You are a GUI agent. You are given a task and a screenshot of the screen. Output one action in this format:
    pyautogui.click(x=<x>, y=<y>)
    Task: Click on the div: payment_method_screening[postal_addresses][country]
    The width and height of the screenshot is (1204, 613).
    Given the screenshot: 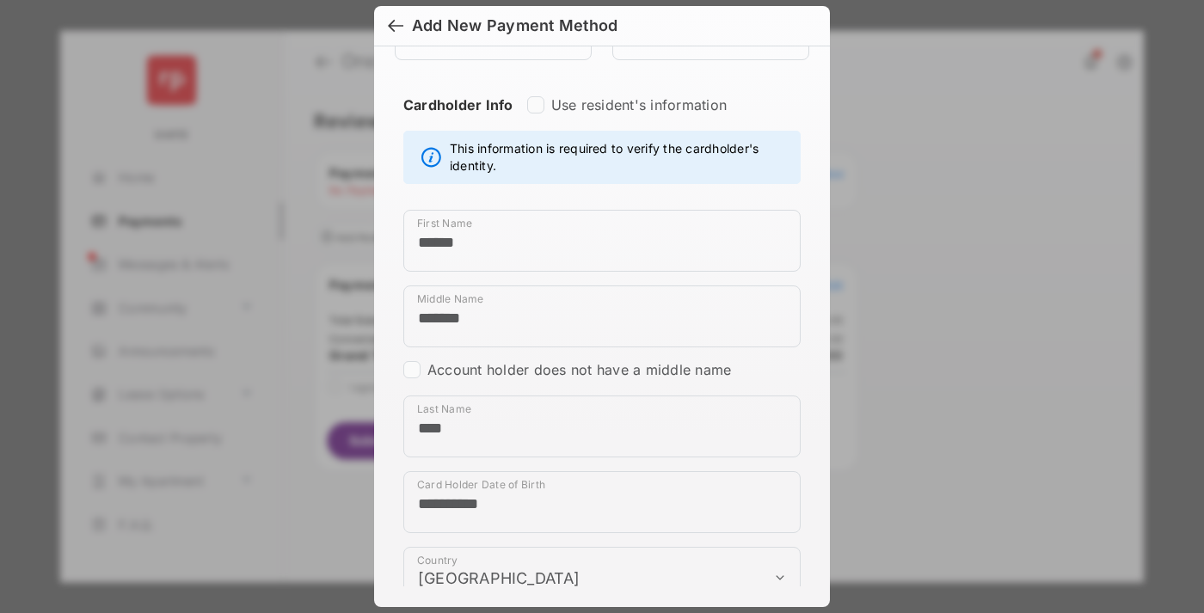 What is the action you would take?
    pyautogui.click(x=602, y=578)
    